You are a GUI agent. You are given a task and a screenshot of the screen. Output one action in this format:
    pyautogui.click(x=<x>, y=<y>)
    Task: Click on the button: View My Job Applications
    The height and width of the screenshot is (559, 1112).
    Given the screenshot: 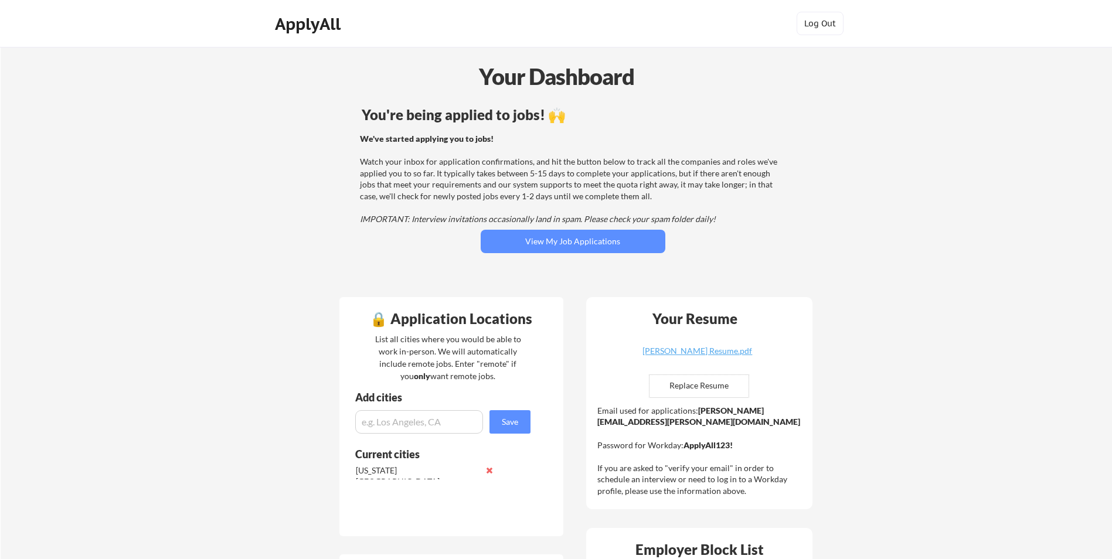 What is the action you would take?
    pyautogui.click(x=573, y=242)
    